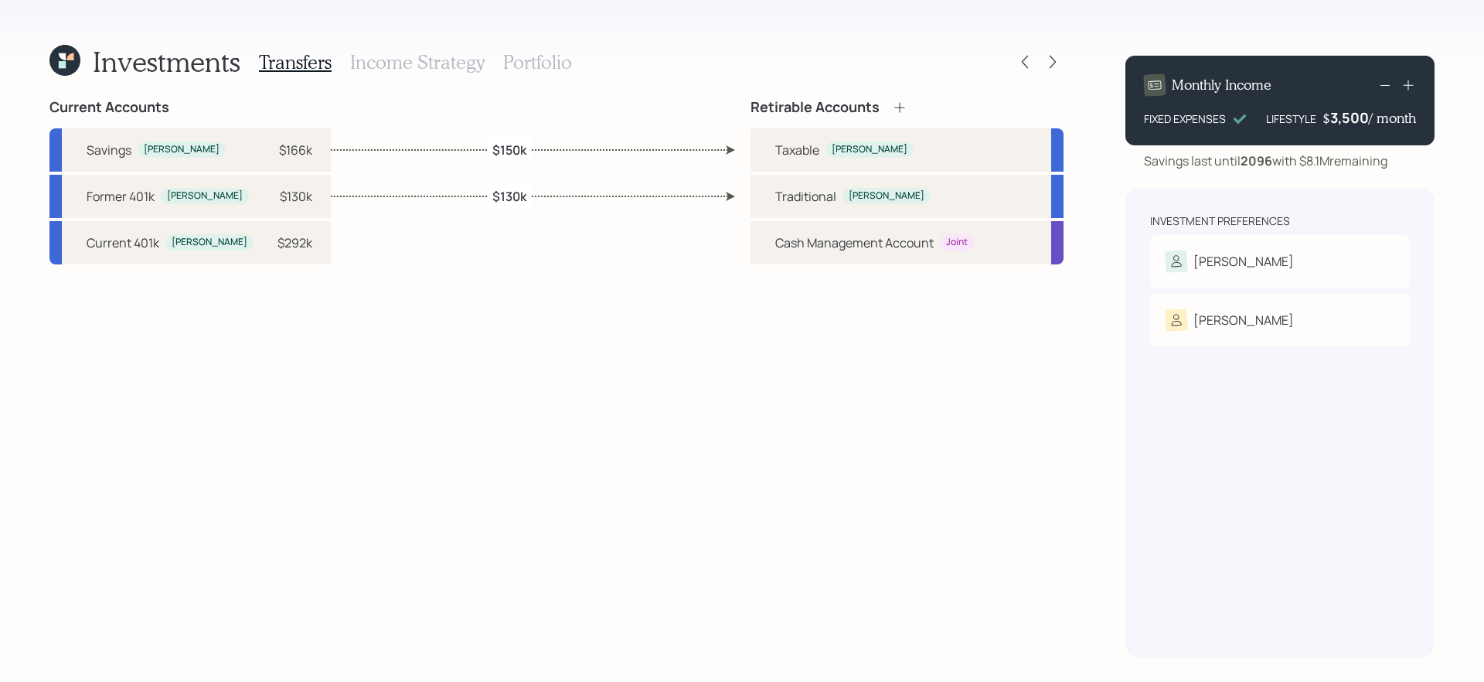  I want to click on div: Cash Management Account, so click(854, 243).